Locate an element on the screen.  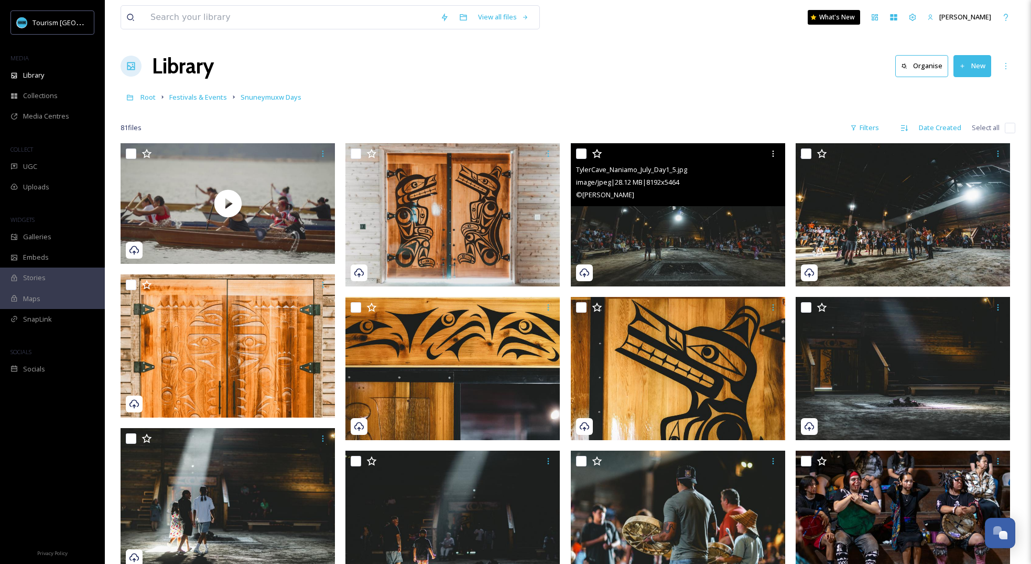
a: Festivals & Events is located at coordinates (198, 97).